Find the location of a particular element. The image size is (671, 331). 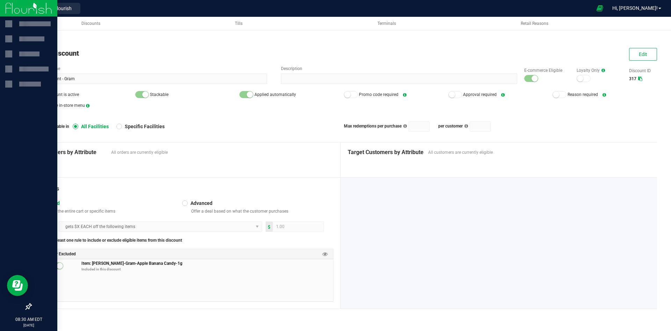

span: 317 is located at coordinates (633, 79).